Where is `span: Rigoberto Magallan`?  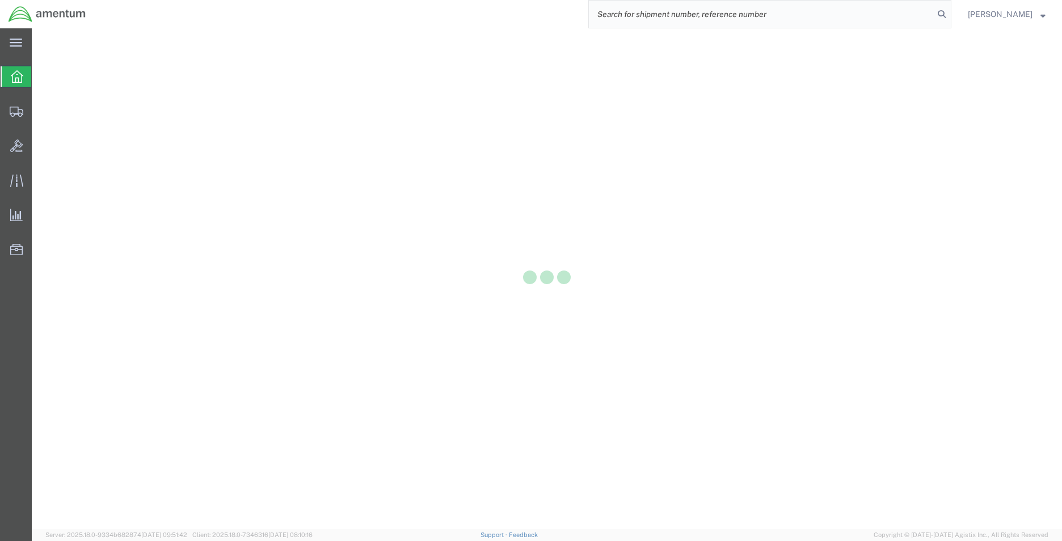 span: Rigoberto Magallan is located at coordinates (1000, 14).